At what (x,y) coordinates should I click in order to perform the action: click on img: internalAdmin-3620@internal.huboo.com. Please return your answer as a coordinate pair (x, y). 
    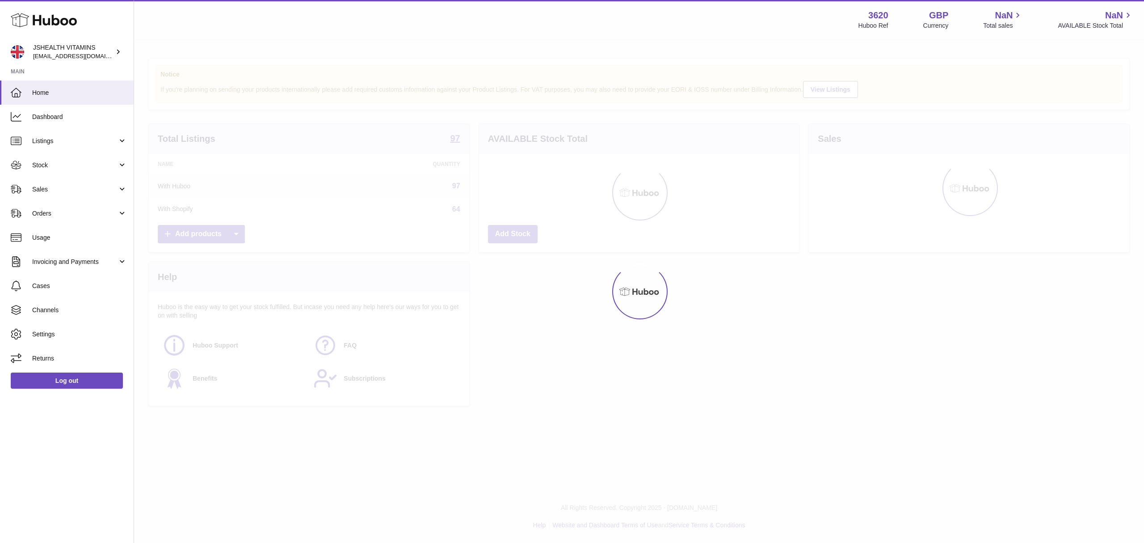
    Looking at the image, I should click on (17, 52).